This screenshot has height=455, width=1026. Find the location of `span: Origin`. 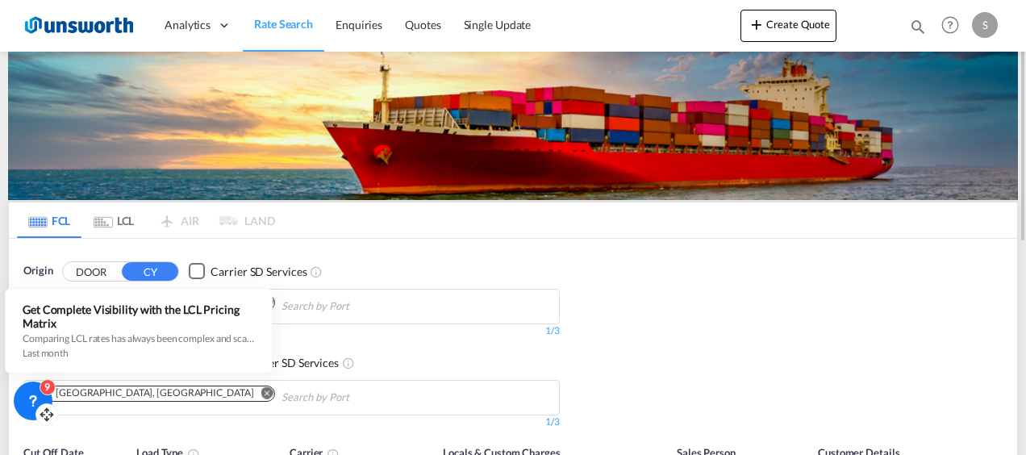

span: Origin is located at coordinates (38, 271).